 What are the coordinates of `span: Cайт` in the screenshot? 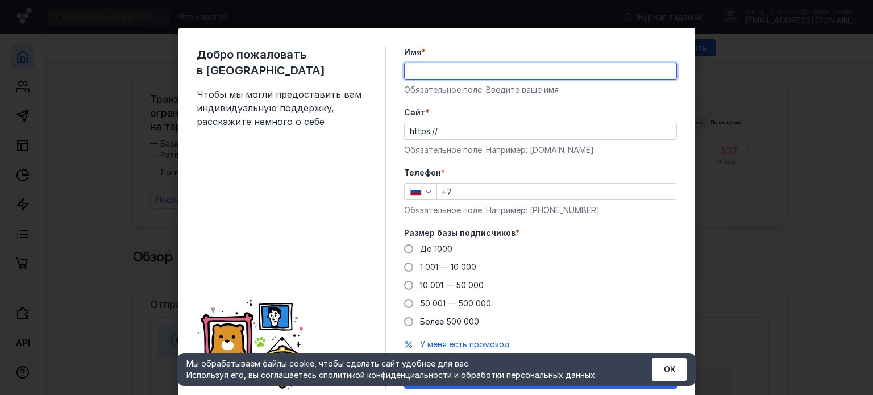 It's located at (415, 113).